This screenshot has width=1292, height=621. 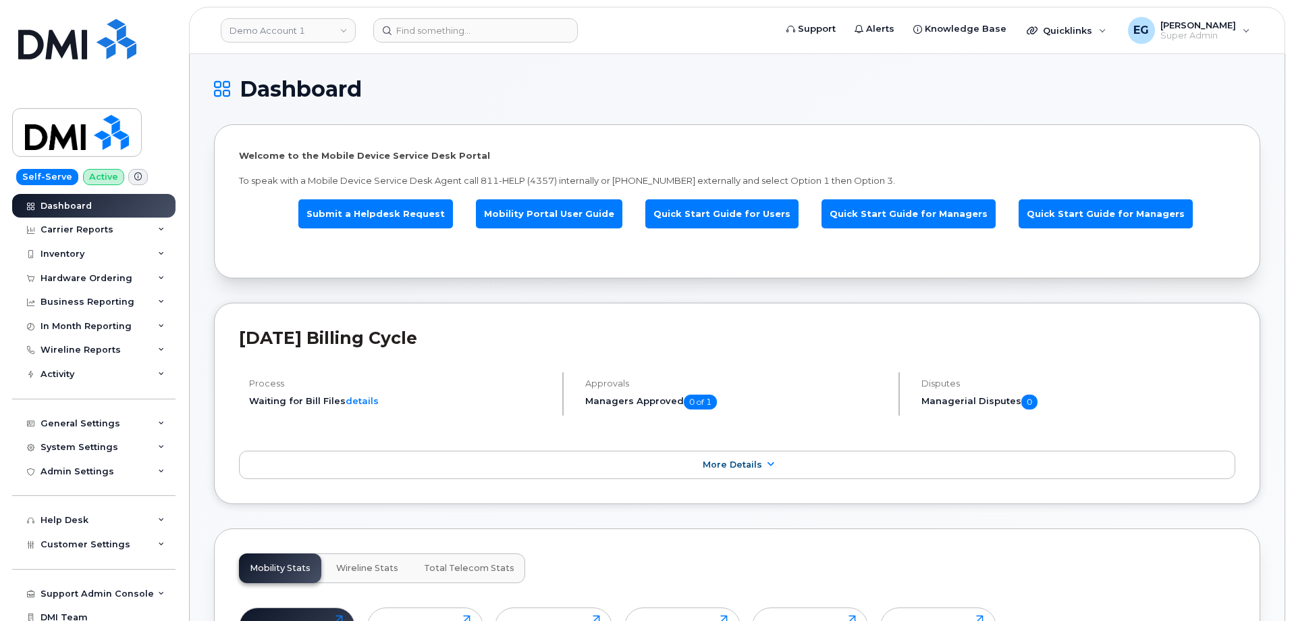 I want to click on span: More Details, so click(x=733, y=464).